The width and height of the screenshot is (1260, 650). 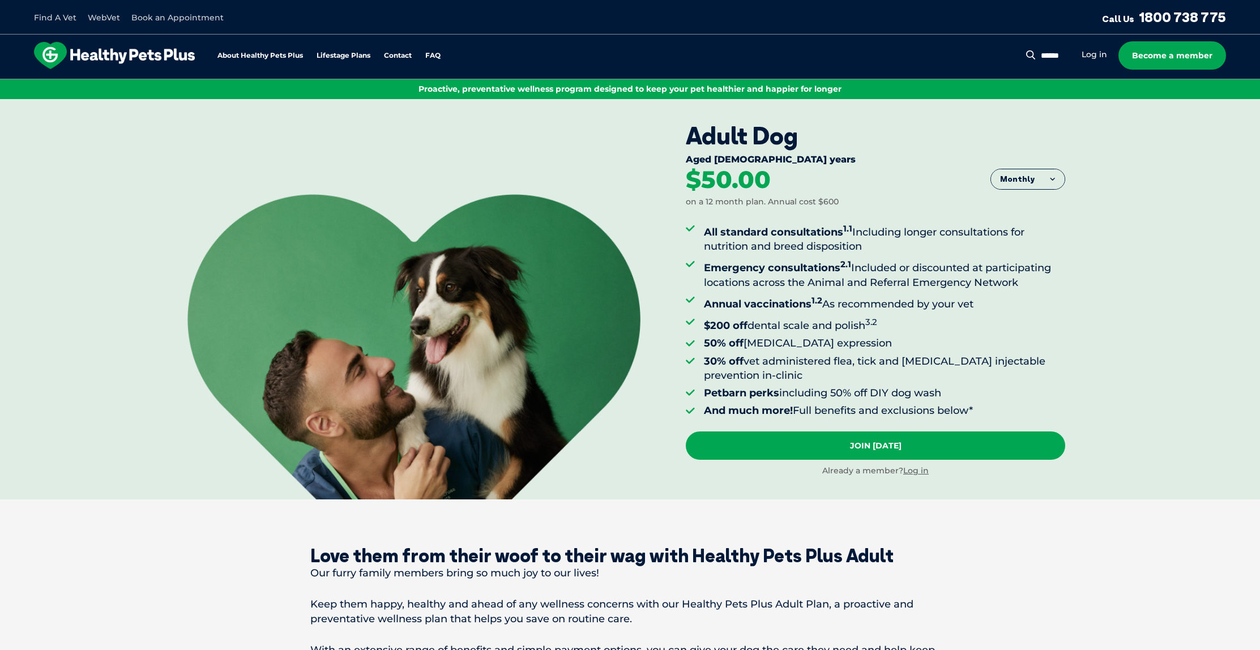 I want to click on div: Love them from their woof to their wag with Healthy Pets Plus Adult, so click(x=630, y=556).